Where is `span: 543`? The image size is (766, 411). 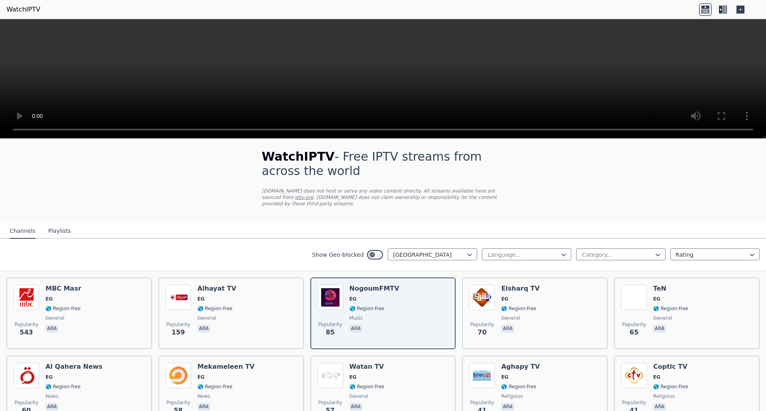 span: 543 is located at coordinates (26, 333).